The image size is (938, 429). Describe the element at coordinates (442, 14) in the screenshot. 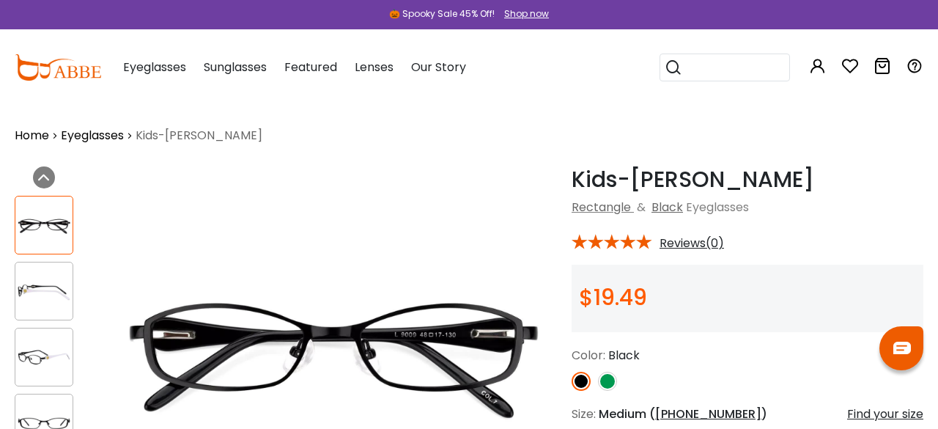

I see `div: 🎃 Spooky Sale 45% Off!` at that location.